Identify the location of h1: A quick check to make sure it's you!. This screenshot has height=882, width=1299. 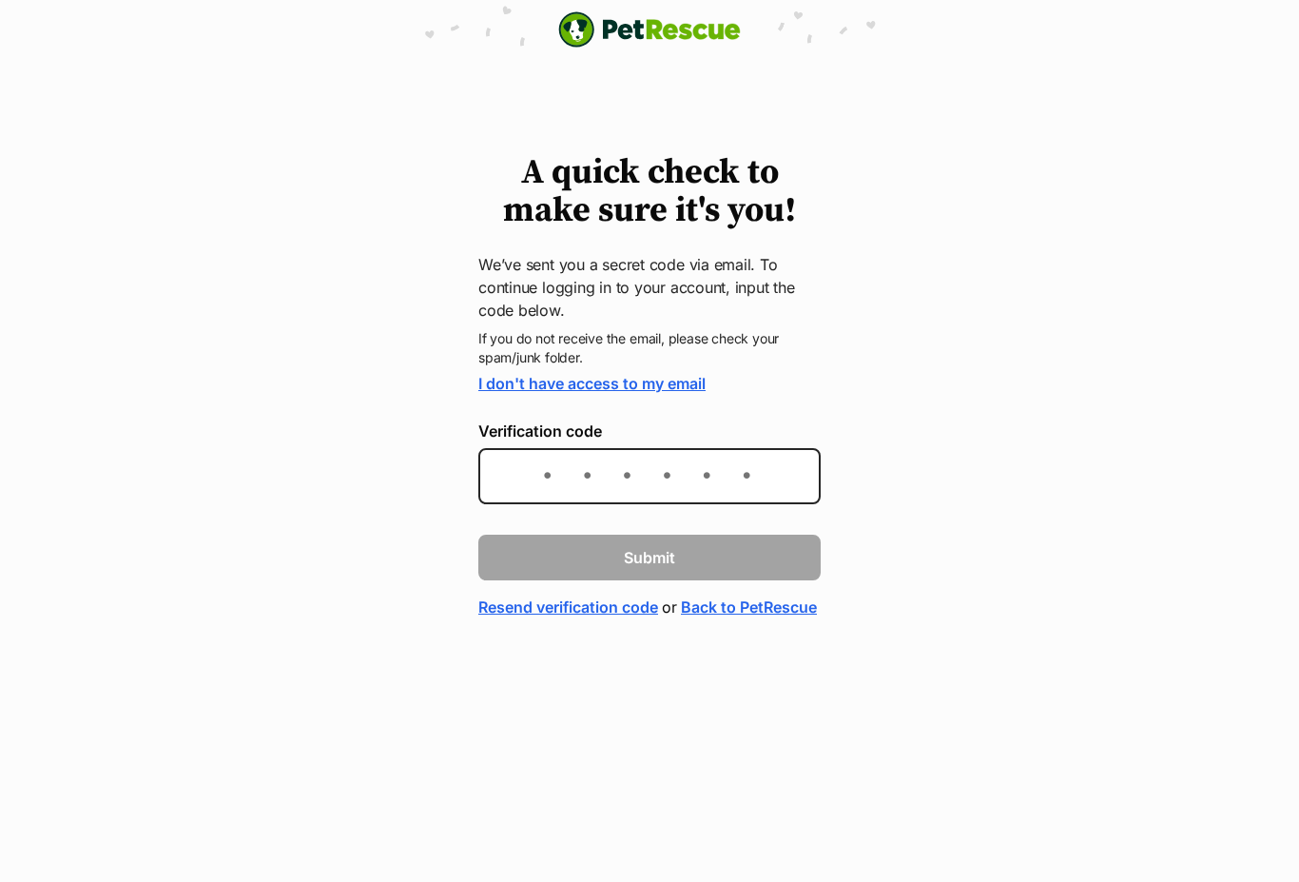
(650, 192).